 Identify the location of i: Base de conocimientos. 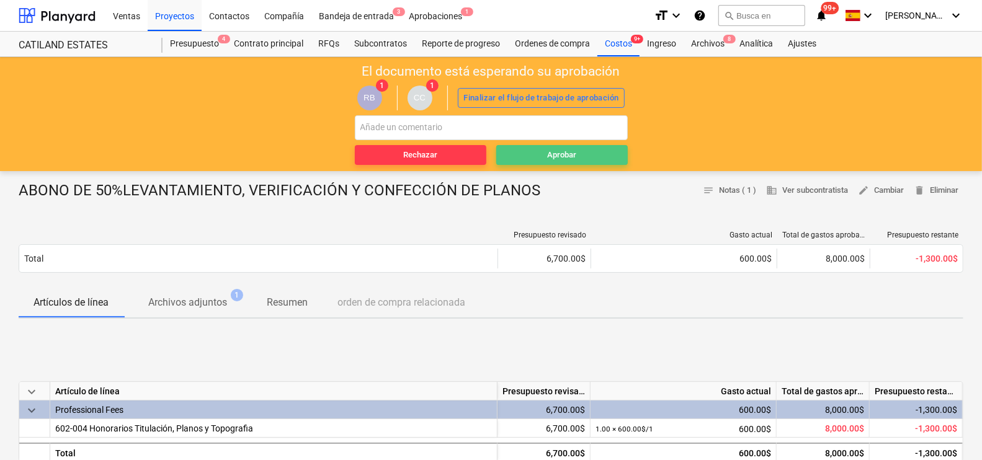
(700, 16).